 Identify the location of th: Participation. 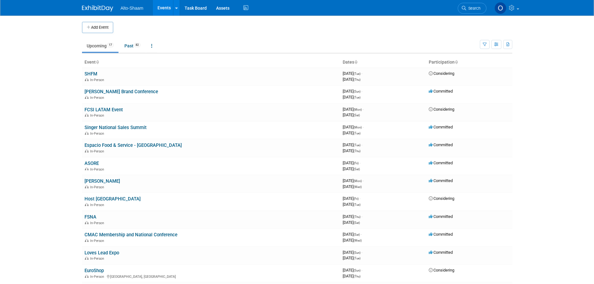
(470, 62).